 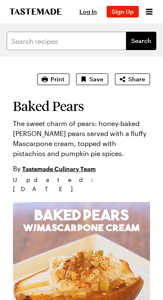 What do you see at coordinates (122, 11) in the screenshot?
I see `span: Sign Up` at bounding box center [122, 11].